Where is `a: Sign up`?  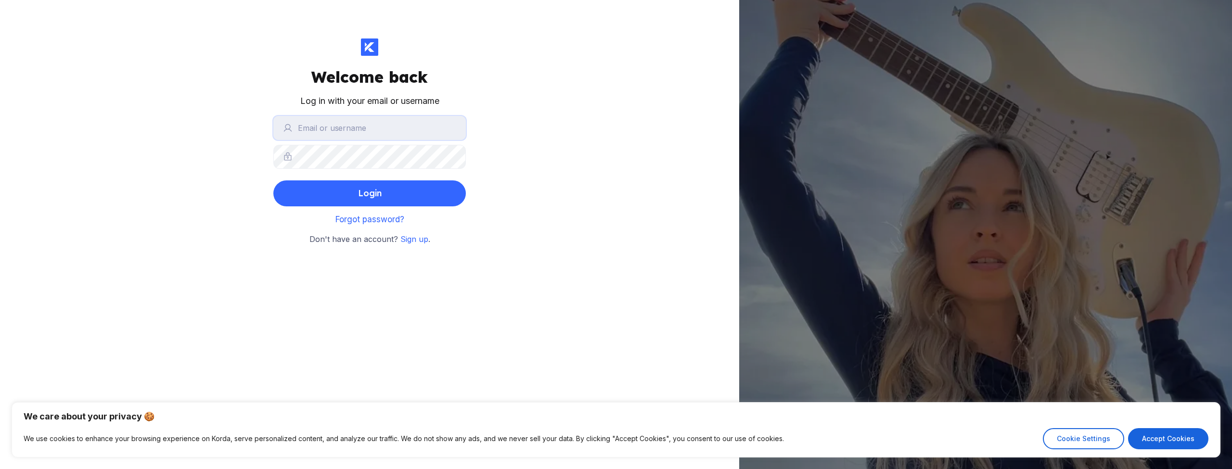
a: Sign up is located at coordinates (414, 239).